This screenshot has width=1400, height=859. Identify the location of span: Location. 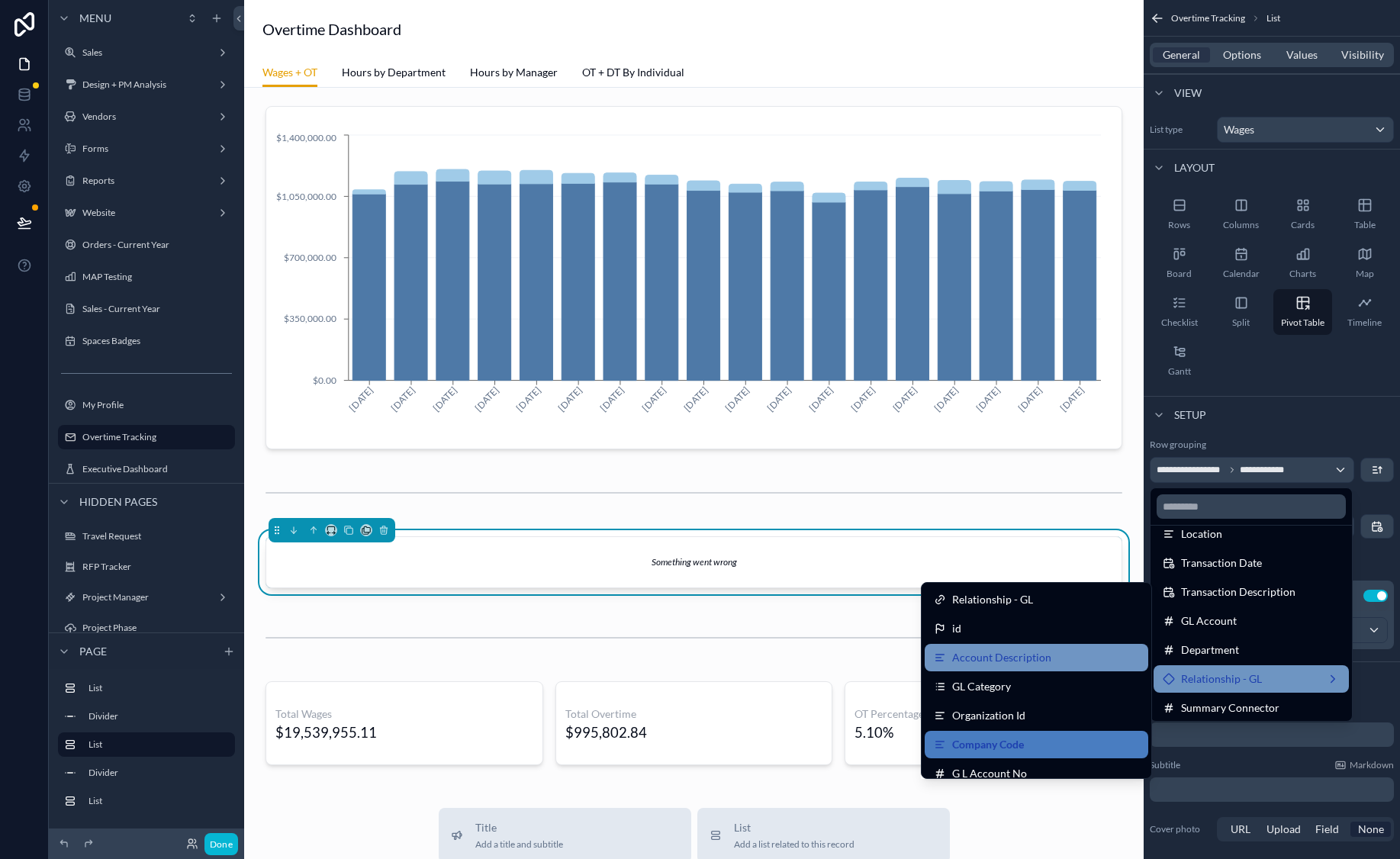
(1202, 534).